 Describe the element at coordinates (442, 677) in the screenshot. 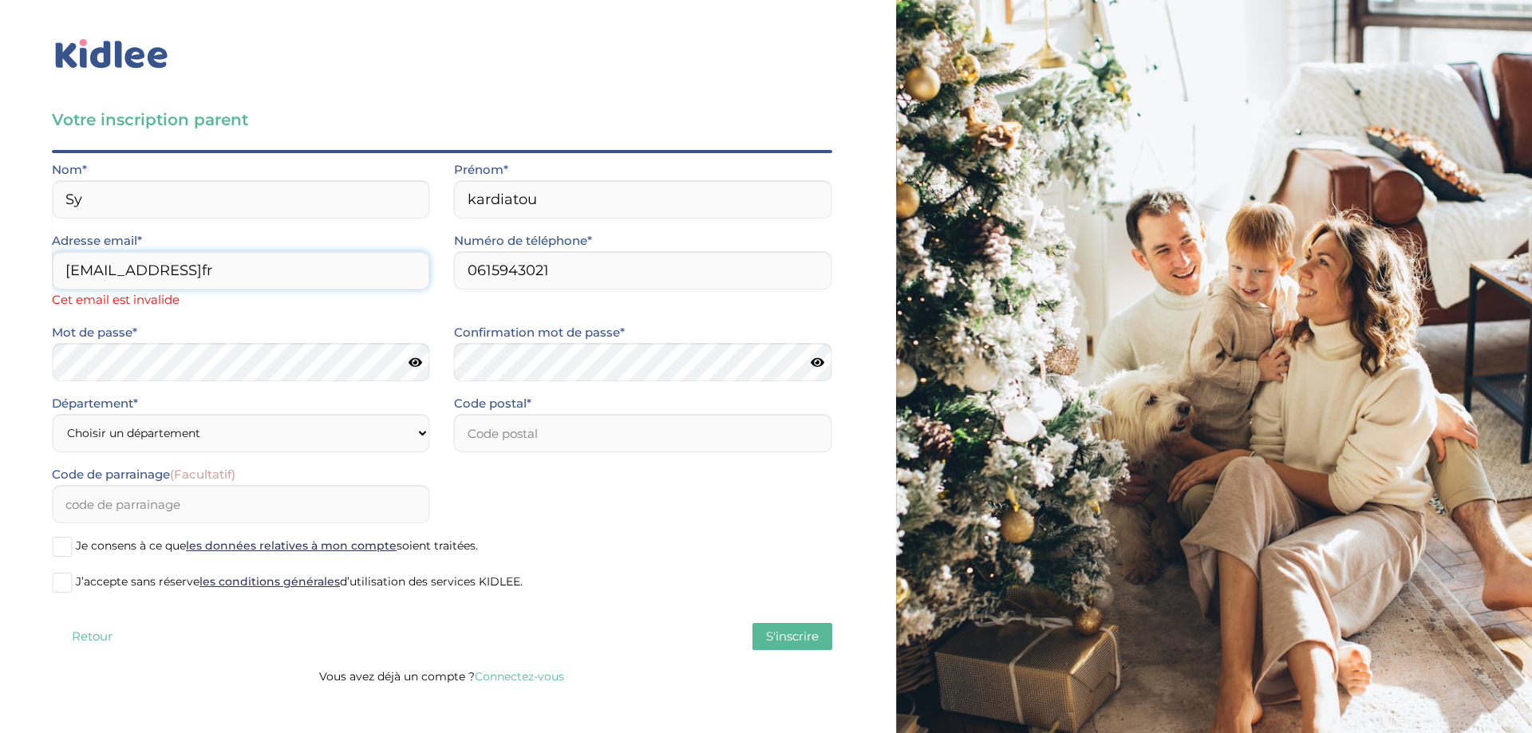

I see `p: Vous avez déjà un compte ?` at that location.